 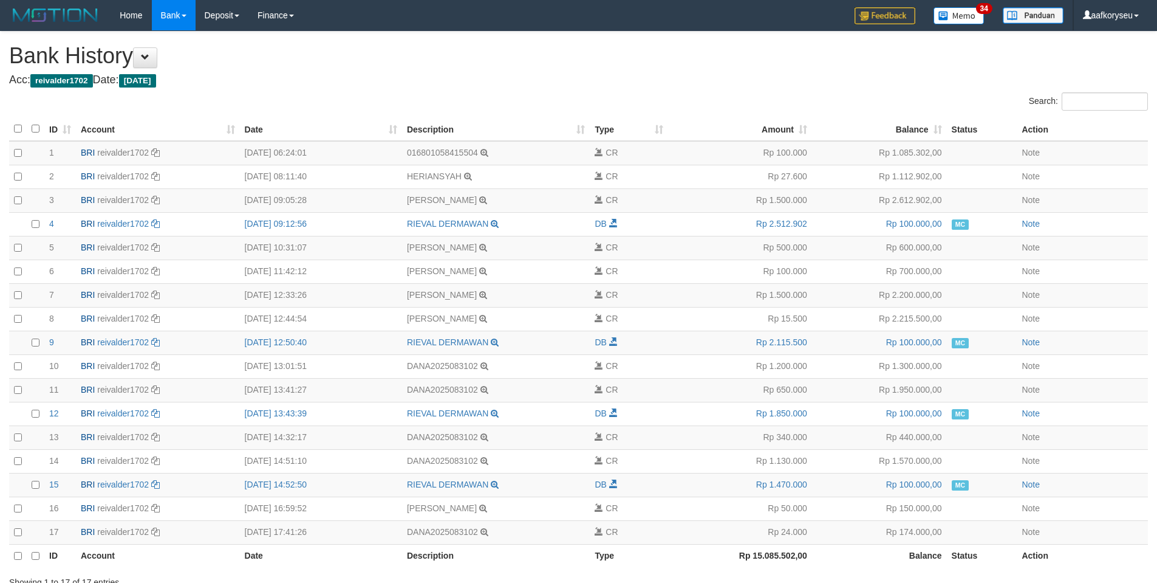 What do you see at coordinates (578, 56) in the screenshot?
I see `h1: Bank History` at bounding box center [578, 56].